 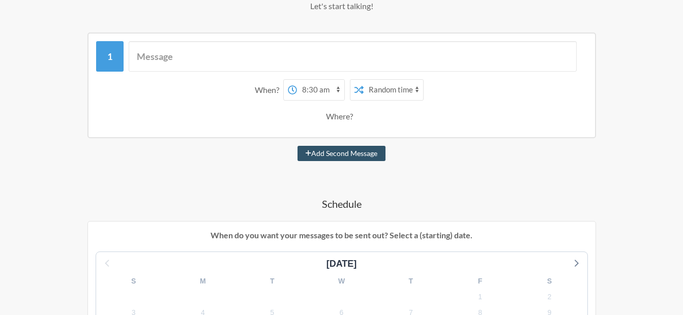 I want to click on p: When do you want your messages to be sent out? Select a (starting) date., so click(x=342, y=235).